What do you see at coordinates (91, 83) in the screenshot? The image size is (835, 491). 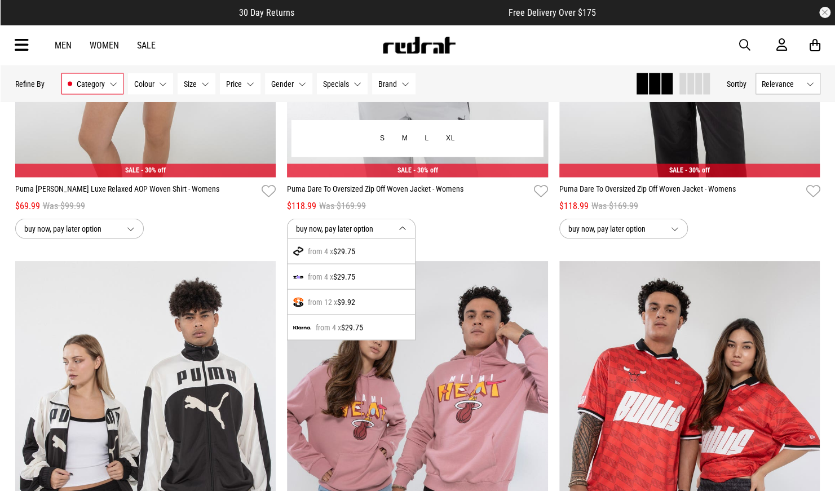 I see `span: Category` at bounding box center [91, 83].